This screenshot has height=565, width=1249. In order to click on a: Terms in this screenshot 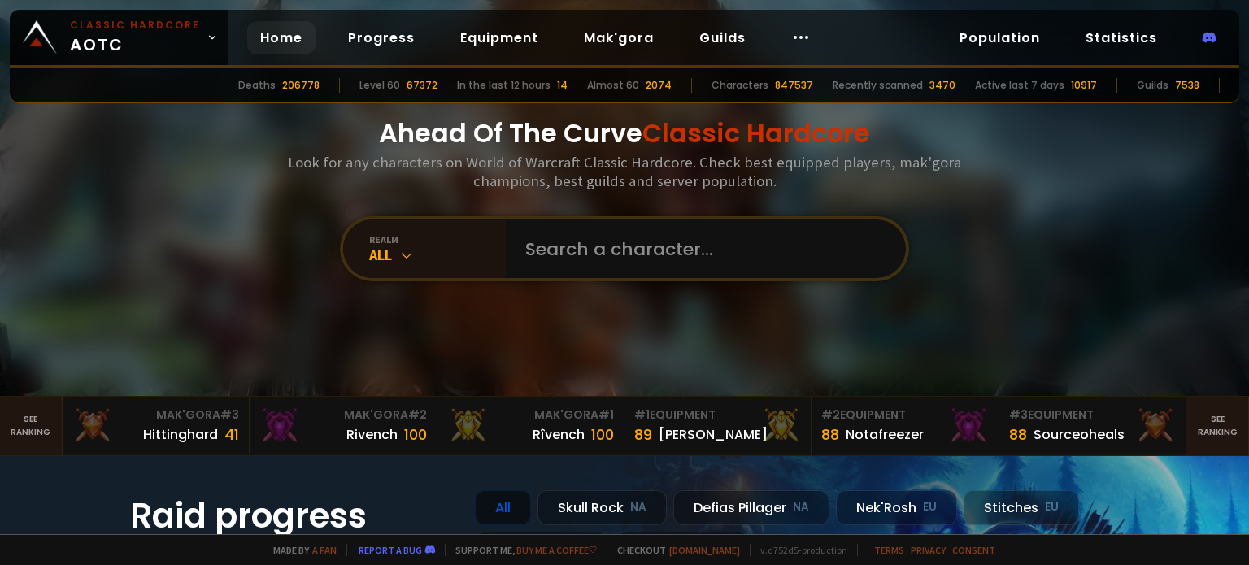, I will do `click(889, 550)`.